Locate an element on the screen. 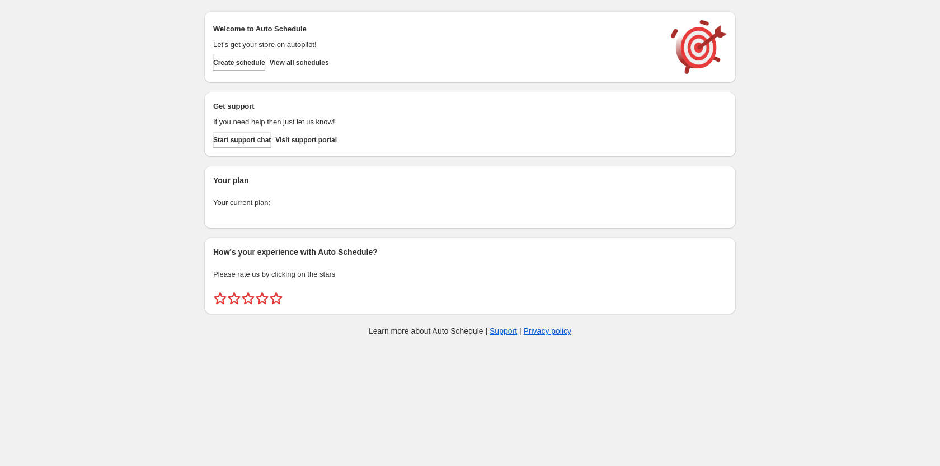 Image resolution: width=940 pixels, height=466 pixels. h2: Get support is located at coordinates (437, 106).